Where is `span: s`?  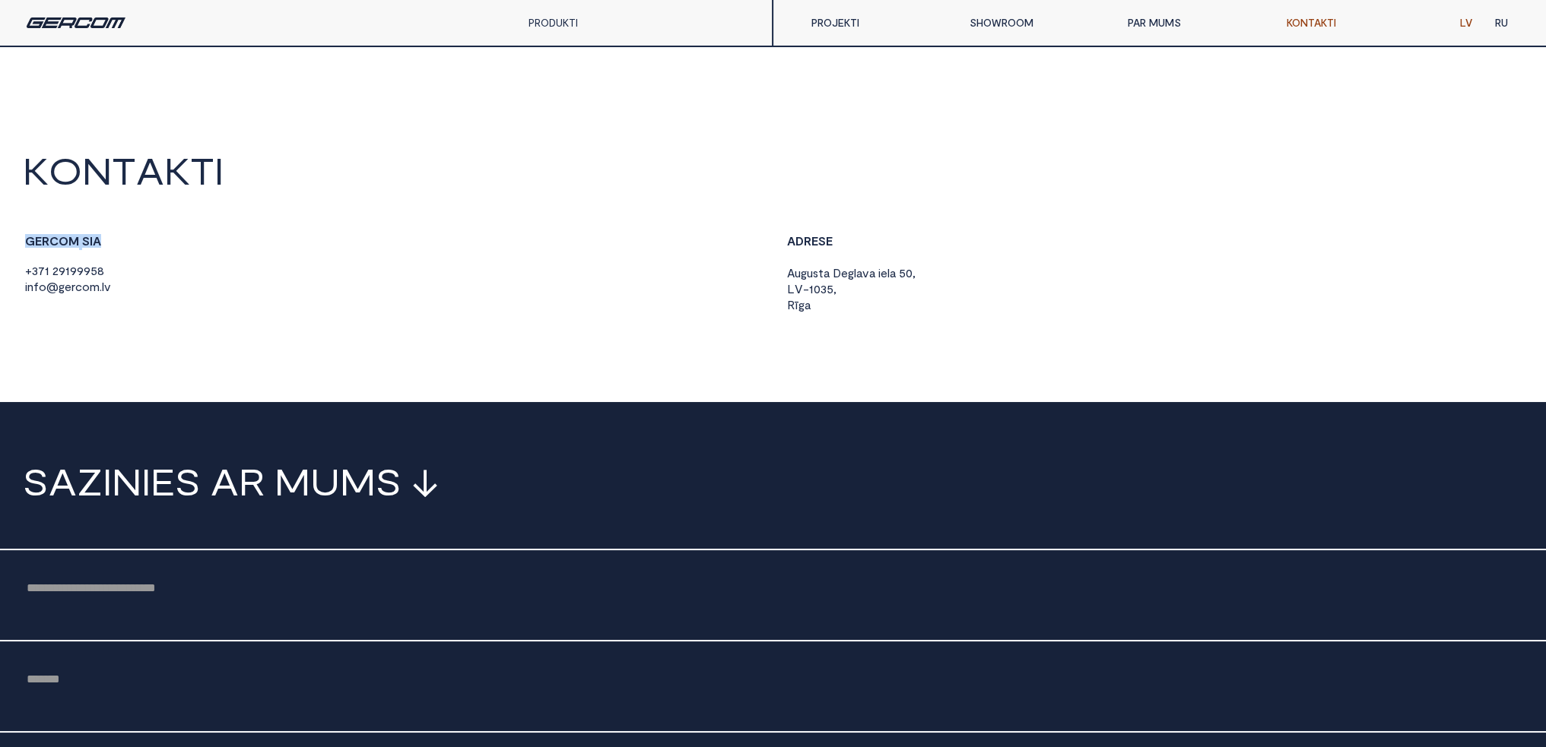
span: s is located at coordinates (815, 273).